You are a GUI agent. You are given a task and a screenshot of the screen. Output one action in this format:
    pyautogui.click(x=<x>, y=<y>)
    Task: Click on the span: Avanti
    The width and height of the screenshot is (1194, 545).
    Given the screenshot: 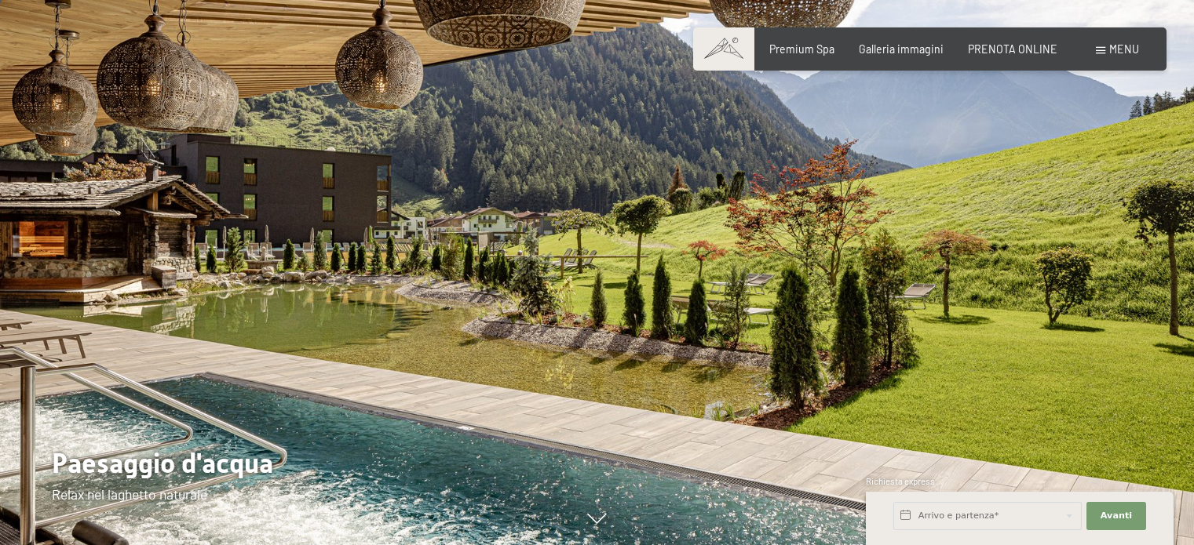 What is the action you would take?
    pyautogui.click(x=1116, y=516)
    